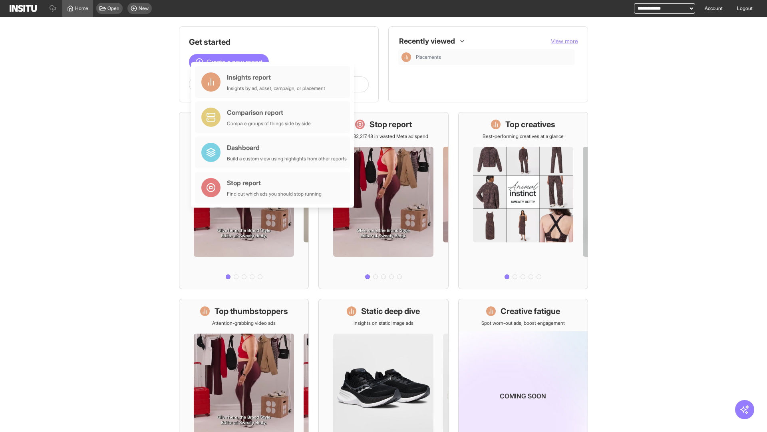  What do you see at coordinates (406, 57) in the screenshot?
I see `div: Insights` at bounding box center [406, 57].